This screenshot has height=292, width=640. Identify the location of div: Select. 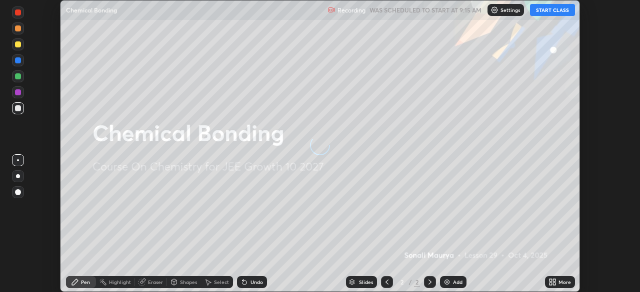
(221, 282).